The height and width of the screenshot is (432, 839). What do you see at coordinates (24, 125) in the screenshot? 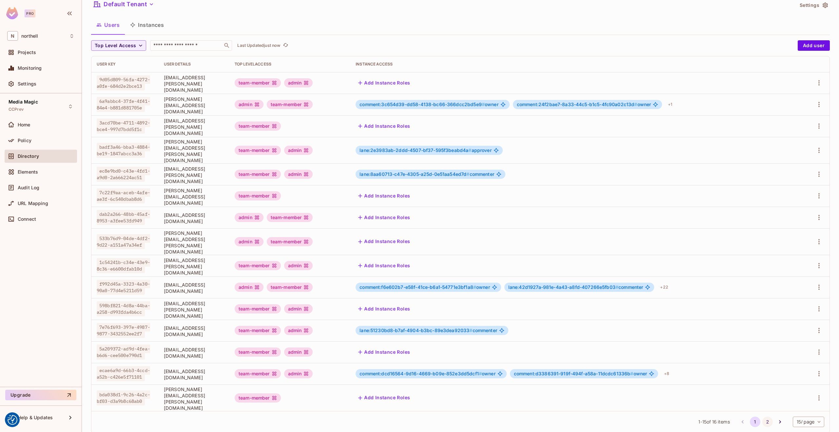
I see `span: Home` at bounding box center [24, 125].